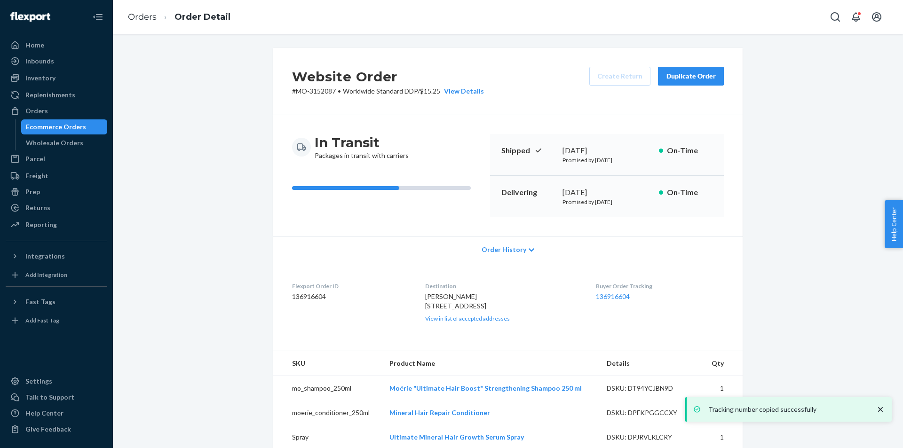 The image size is (903, 448). Describe the element at coordinates (56, 45) in the screenshot. I see `a: Home` at that location.